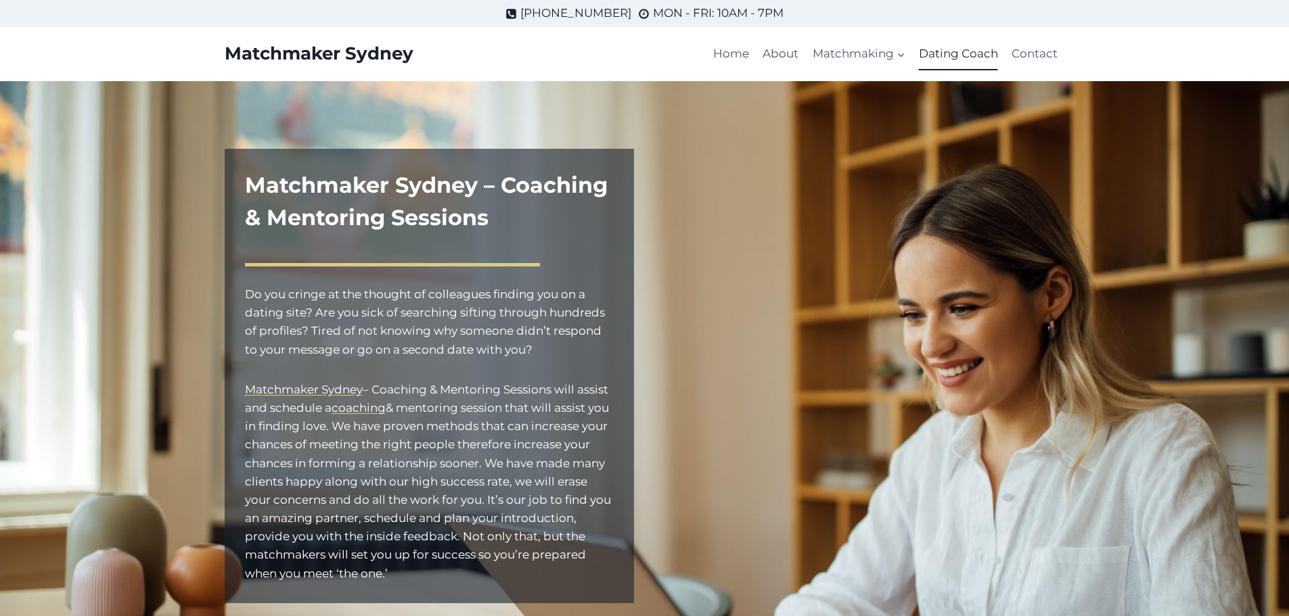 This screenshot has width=1289, height=616. What do you see at coordinates (958, 54) in the screenshot?
I see `a: Dating Coach` at bounding box center [958, 54].